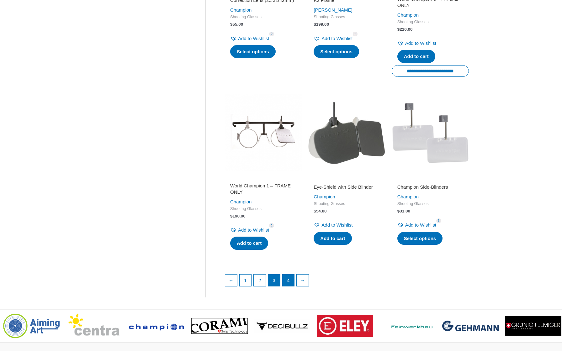 The image size is (562, 351). What do you see at coordinates (274, 281) in the screenshot?
I see `span: Page 3` at bounding box center [274, 281].